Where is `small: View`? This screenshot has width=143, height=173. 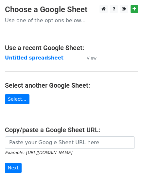 small: View is located at coordinates (91, 58).